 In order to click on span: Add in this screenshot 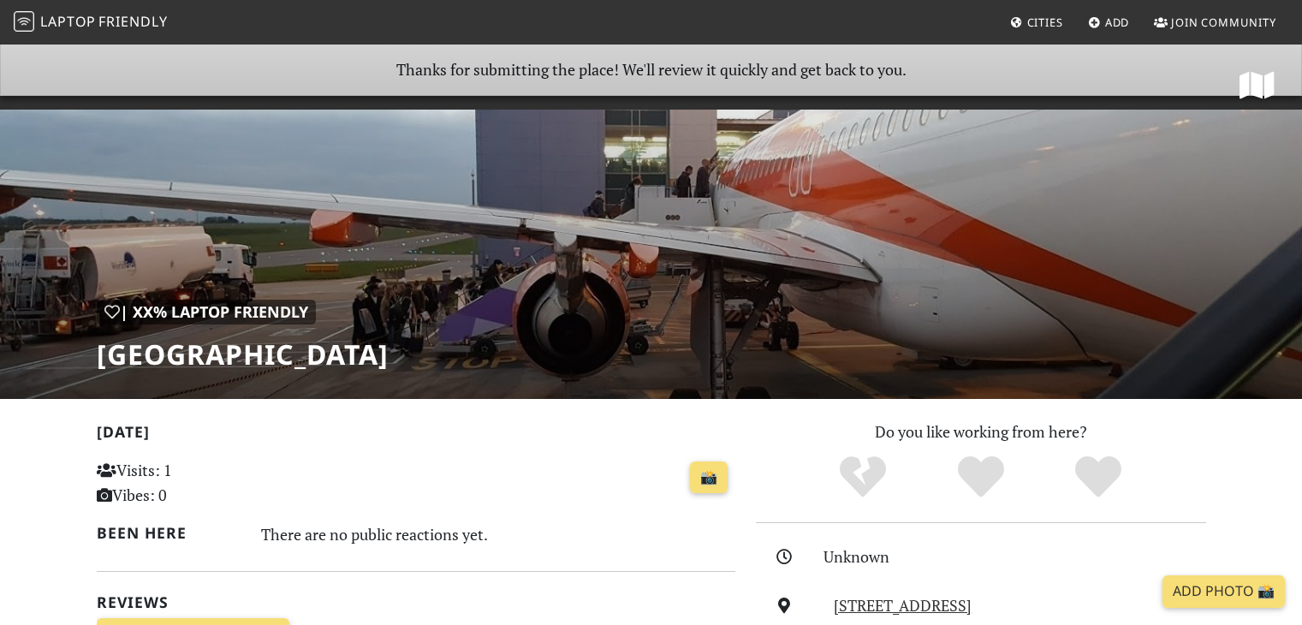, I will do `click(1117, 22)`.